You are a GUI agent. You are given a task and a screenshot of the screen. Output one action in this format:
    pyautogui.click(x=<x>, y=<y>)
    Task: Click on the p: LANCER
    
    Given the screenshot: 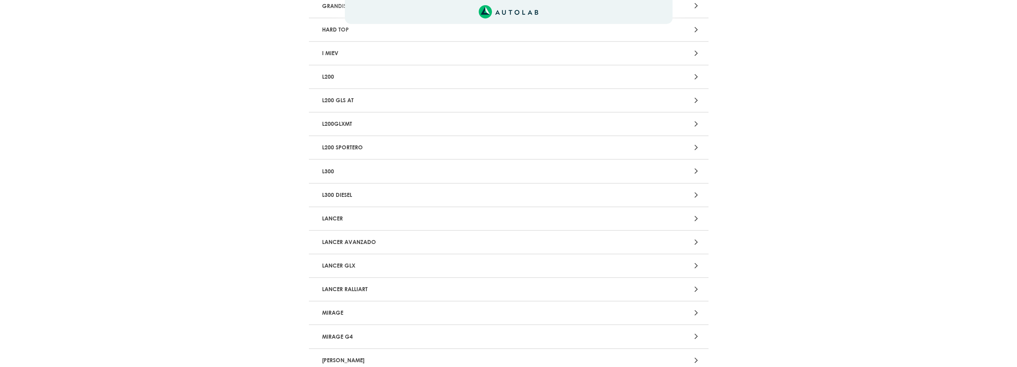 What is the action you would take?
    pyautogui.click(x=443, y=219)
    